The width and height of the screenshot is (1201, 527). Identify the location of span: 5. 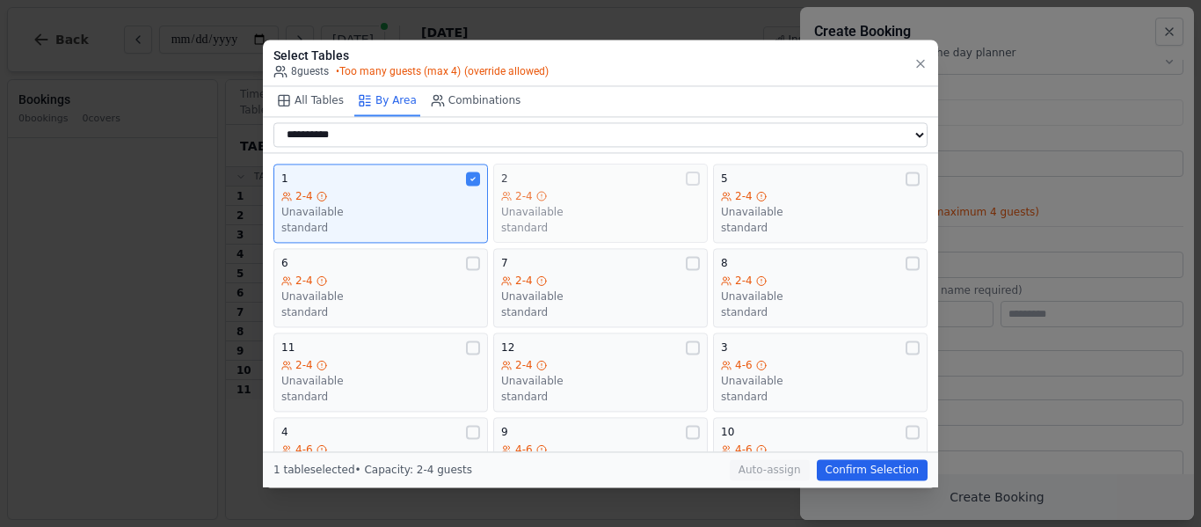
(725, 179).